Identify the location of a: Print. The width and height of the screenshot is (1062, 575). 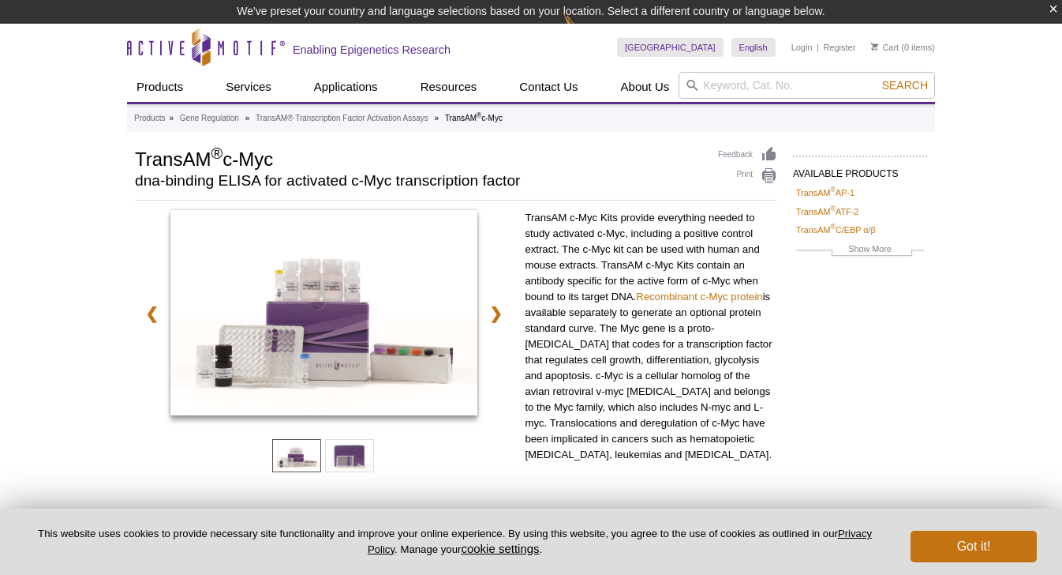
(747, 176).